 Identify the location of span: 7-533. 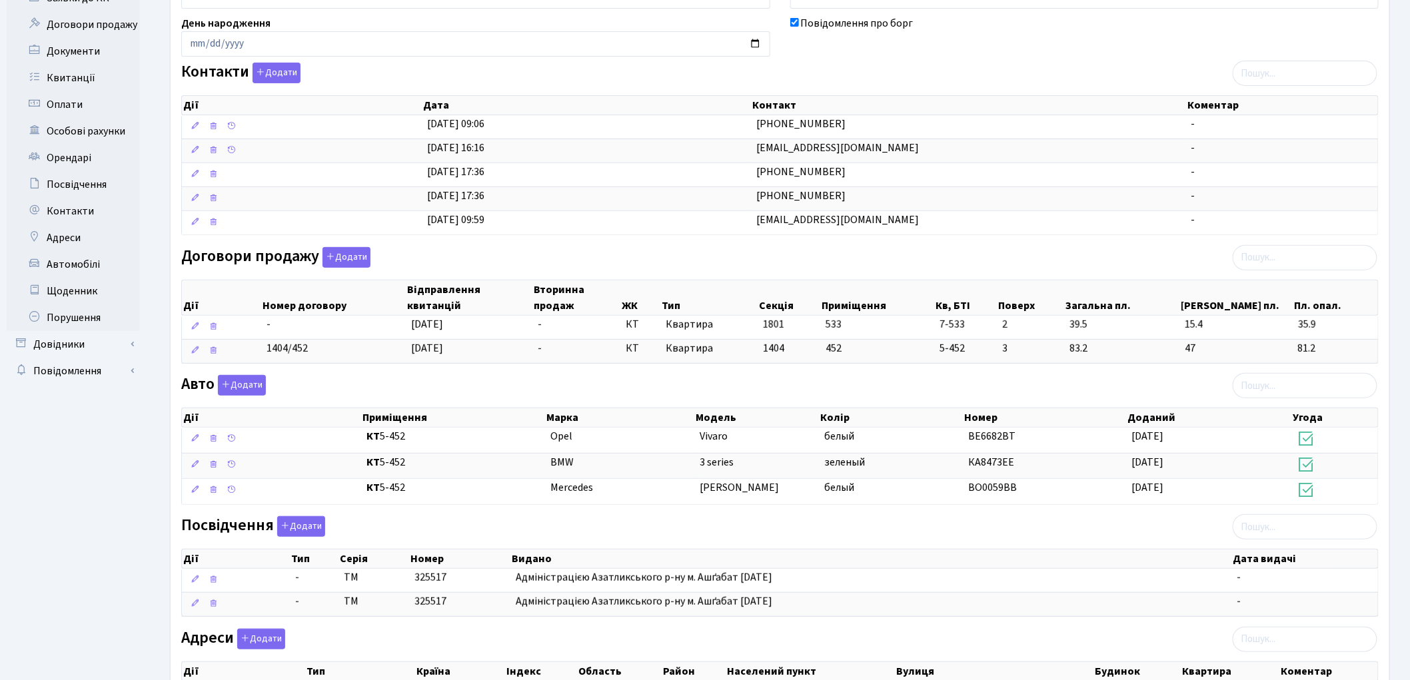
(966, 325).